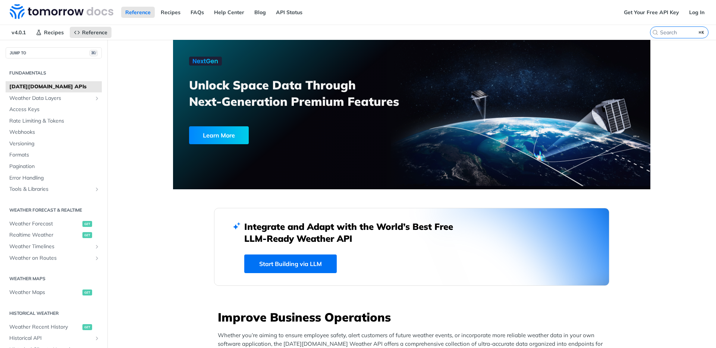 The width and height of the screenshot is (716, 348). Describe the element at coordinates (51, 258) in the screenshot. I see `span: Weather on Routes` at that location.